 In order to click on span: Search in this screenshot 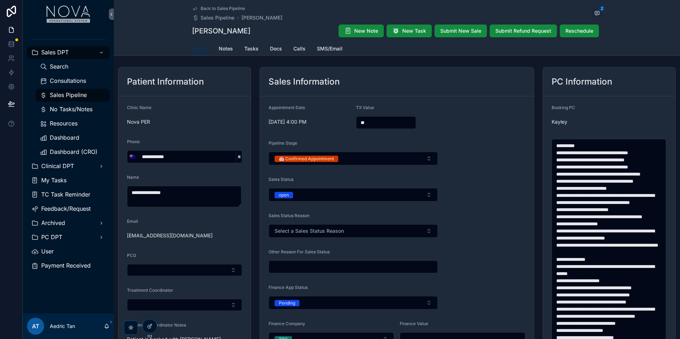, I will do `click(59, 66)`.